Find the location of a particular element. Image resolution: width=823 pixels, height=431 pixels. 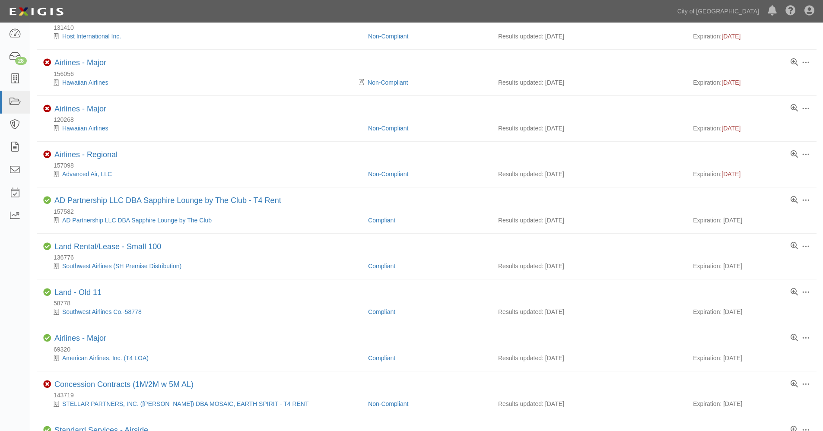

img: logo-5460c22ac91f19d4615b14bd174203de0afe785f0fc80cf4dbbc73dc1793850b.png is located at coordinates (36, 12).